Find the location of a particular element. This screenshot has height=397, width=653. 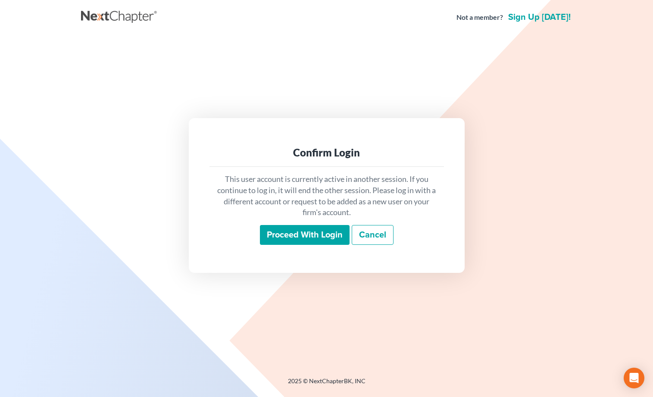

div: Confirm Login is located at coordinates (327, 153).